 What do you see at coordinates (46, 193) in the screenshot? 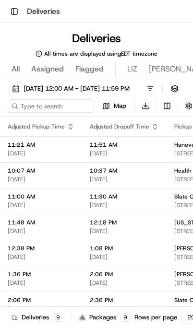
I see `span: Knowledge Base` at bounding box center [46, 193].